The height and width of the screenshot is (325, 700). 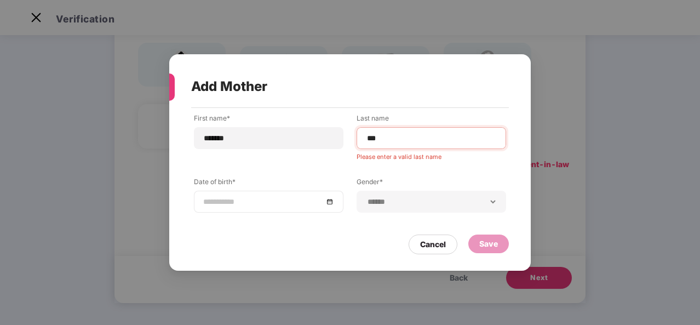 I want to click on label: First name*, so click(x=268, y=120).